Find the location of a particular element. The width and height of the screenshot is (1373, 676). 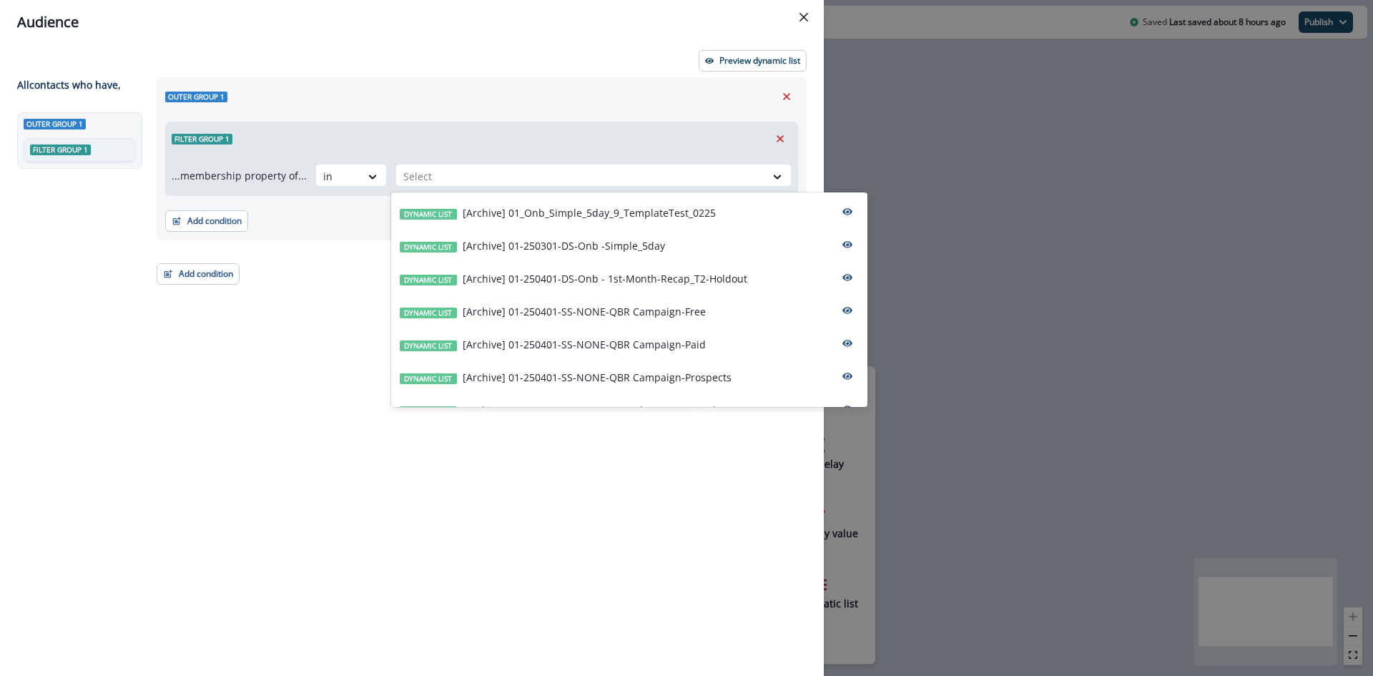

p: [Archive] 01-250401-SS-NONE-QBR Campaign-Paid is located at coordinates (584, 344).